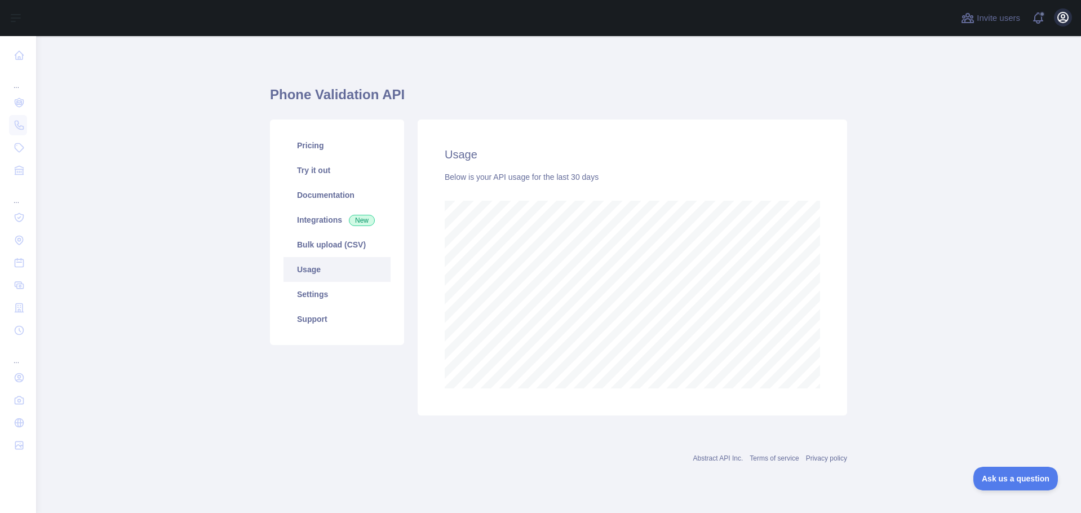  Describe the element at coordinates (826, 458) in the screenshot. I see `a: Privacy policy` at that location.